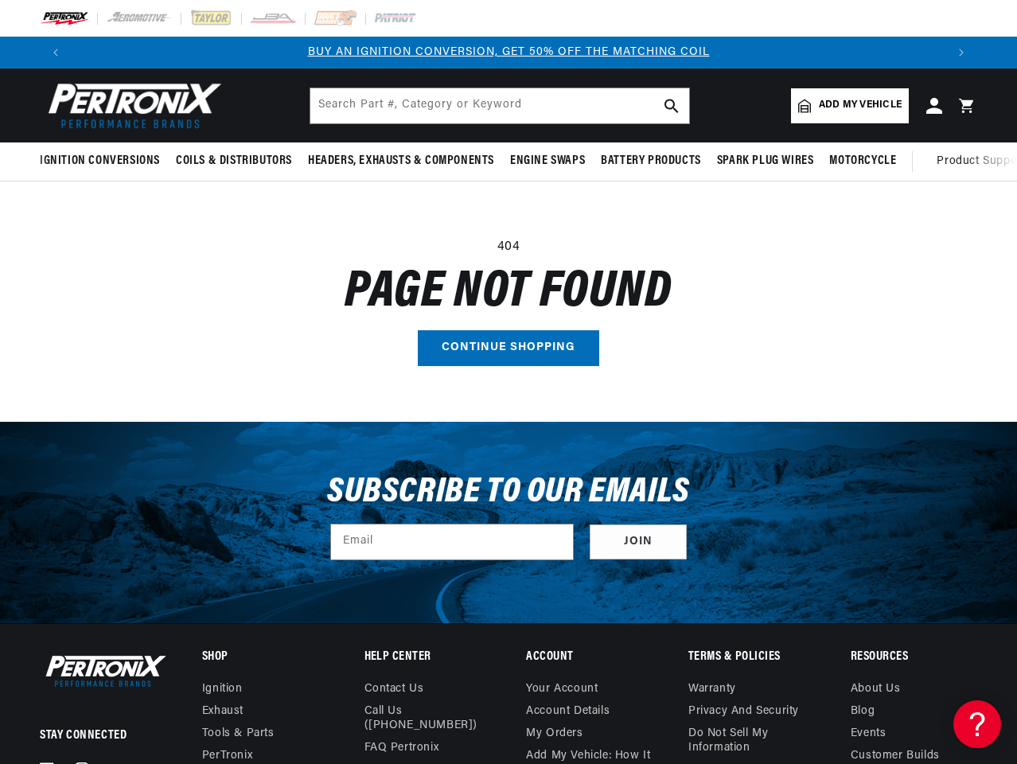 This screenshot has height=764, width=1017. Describe the element at coordinates (548, 161) in the screenshot. I see `span: Engine Swaps` at that location.